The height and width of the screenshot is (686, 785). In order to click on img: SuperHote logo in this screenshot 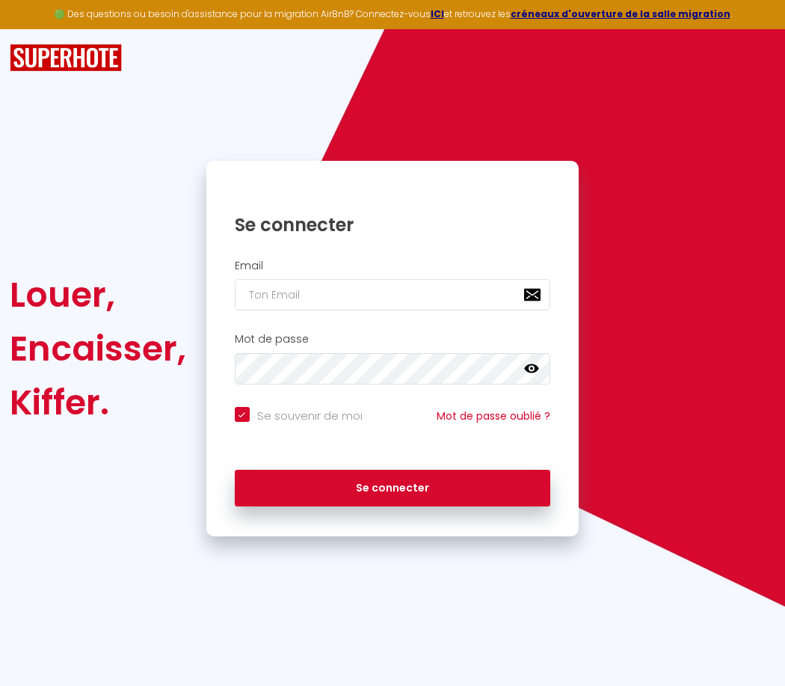, I will do `click(66, 58)`.